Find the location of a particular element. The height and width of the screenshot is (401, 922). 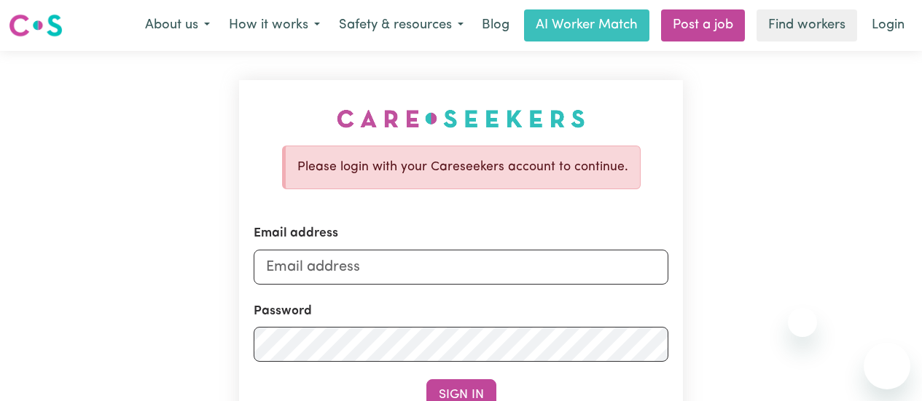

button: How it works is located at coordinates (274, 25).